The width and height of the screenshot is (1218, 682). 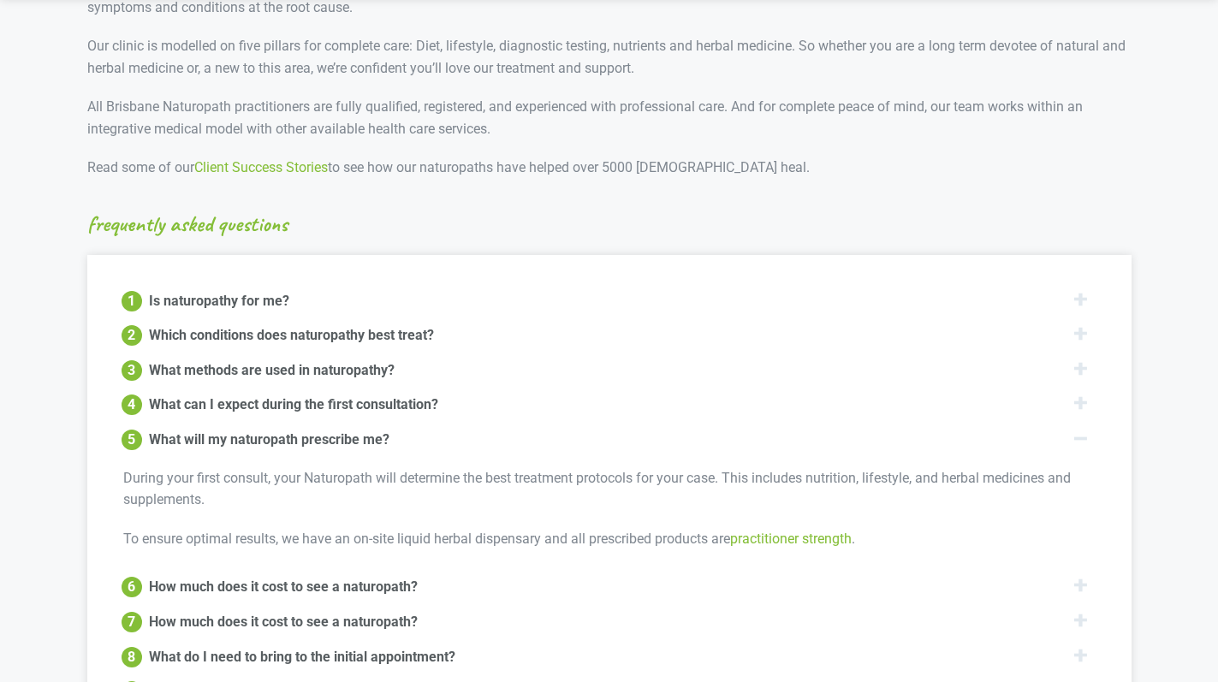 I want to click on div: What will my naturopath prescribe me?, so click(x=269, y=438).